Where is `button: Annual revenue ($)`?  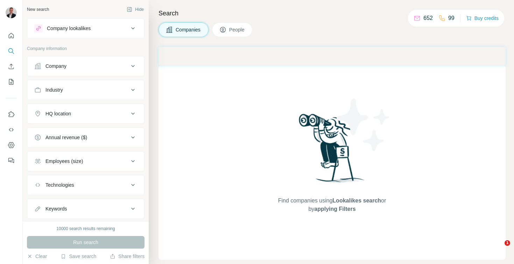
button: Annual revenue ($) is located at coordinates (86, 138).